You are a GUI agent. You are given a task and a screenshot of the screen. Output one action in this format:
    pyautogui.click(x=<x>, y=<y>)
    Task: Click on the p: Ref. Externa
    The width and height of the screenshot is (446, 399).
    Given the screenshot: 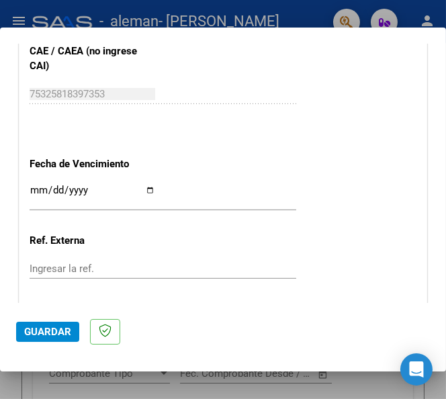 What is the action you would take?
    pyautogui.click(x=87, y=241)
    